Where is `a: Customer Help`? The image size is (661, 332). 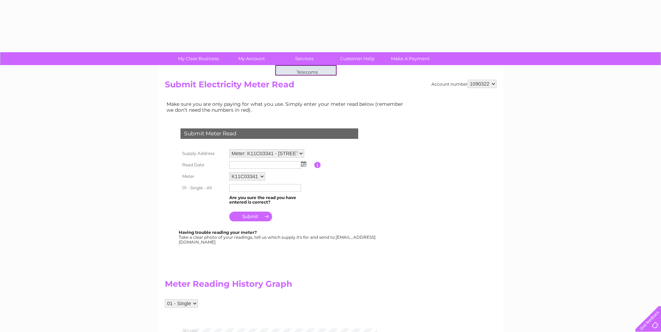 a: Customer Help is located at coordinates (357, 59).